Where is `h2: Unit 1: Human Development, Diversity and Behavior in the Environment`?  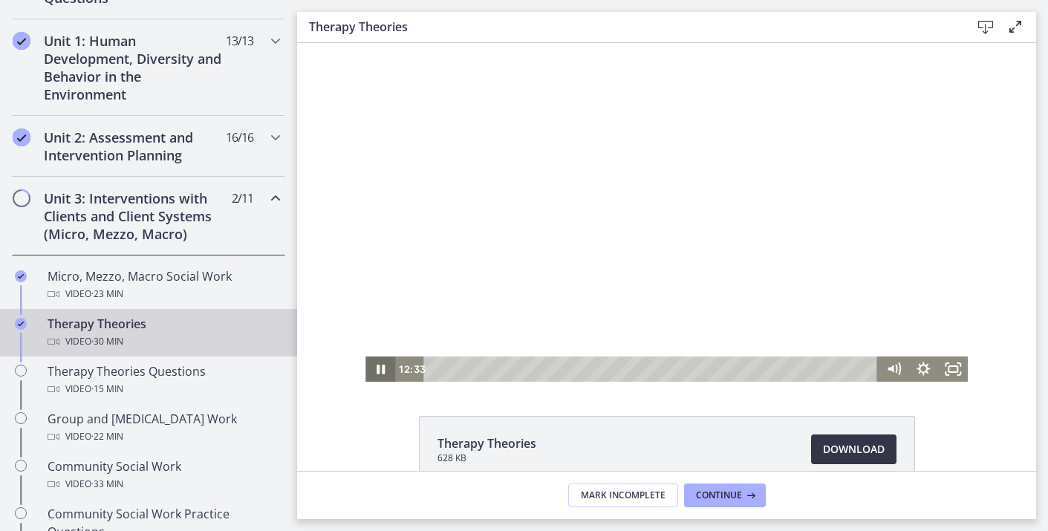
h2: Unit 1: Human Development, Diversity and Behavior in the Environment is located at coordinates (134, 68).